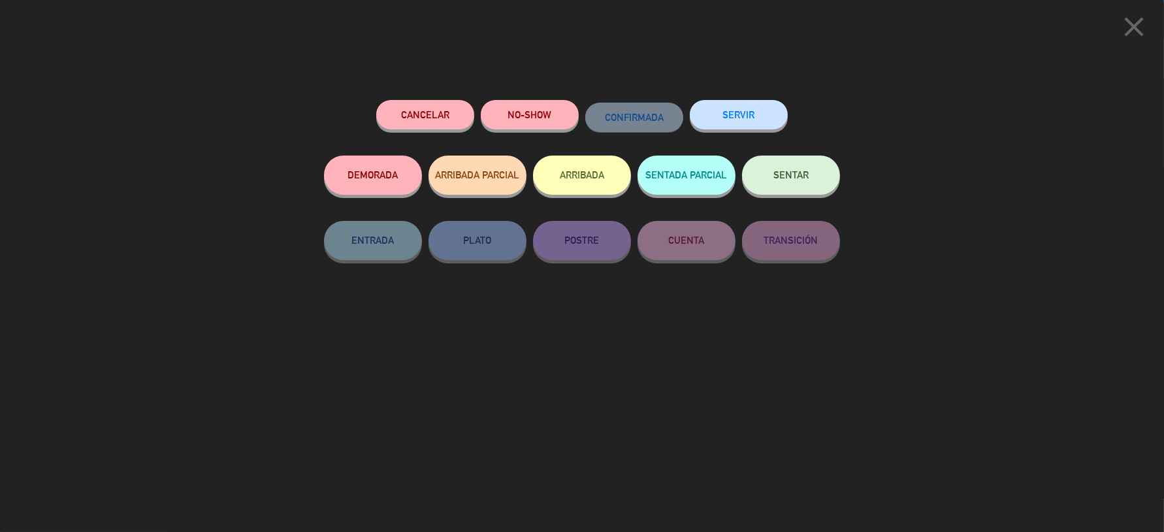 The height and width of the screenshot is (532, 1164). Describe the element at coordinates (687, 175) in the screenshot. I see `button: SENTADA PARCIAL` at that location.